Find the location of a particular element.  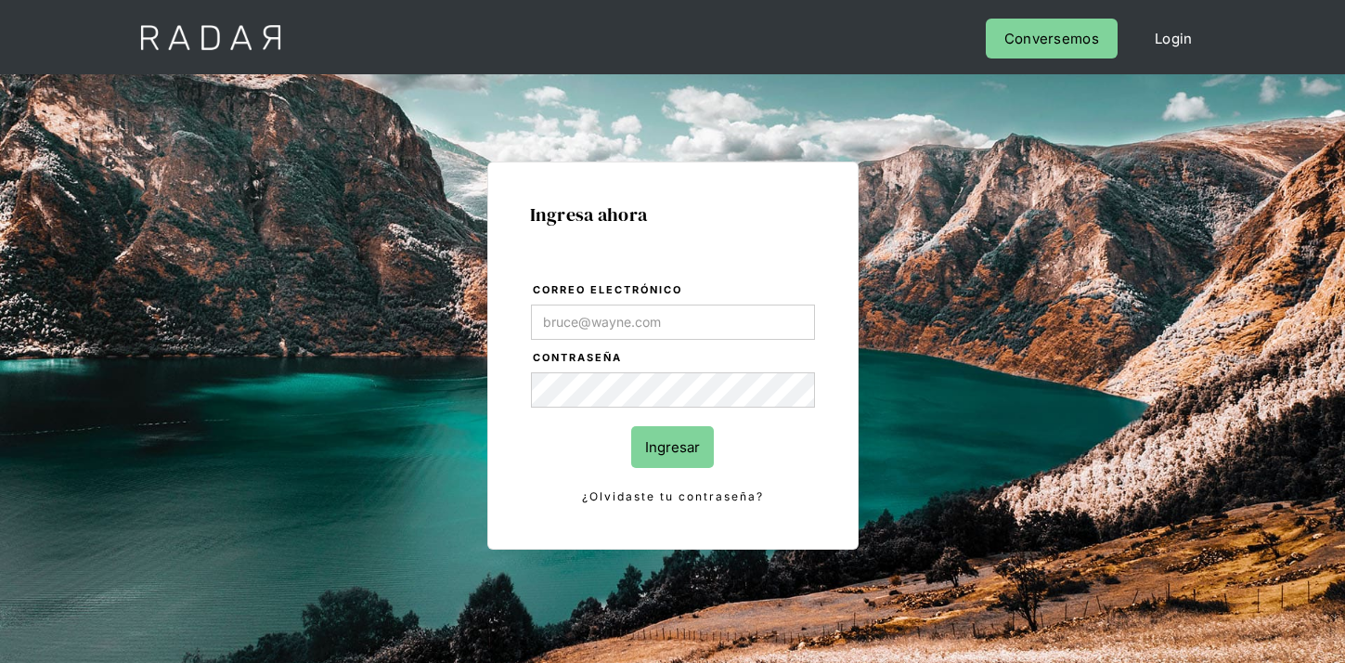

input: bruce@wayne.com is located at coordinates (673, 322).